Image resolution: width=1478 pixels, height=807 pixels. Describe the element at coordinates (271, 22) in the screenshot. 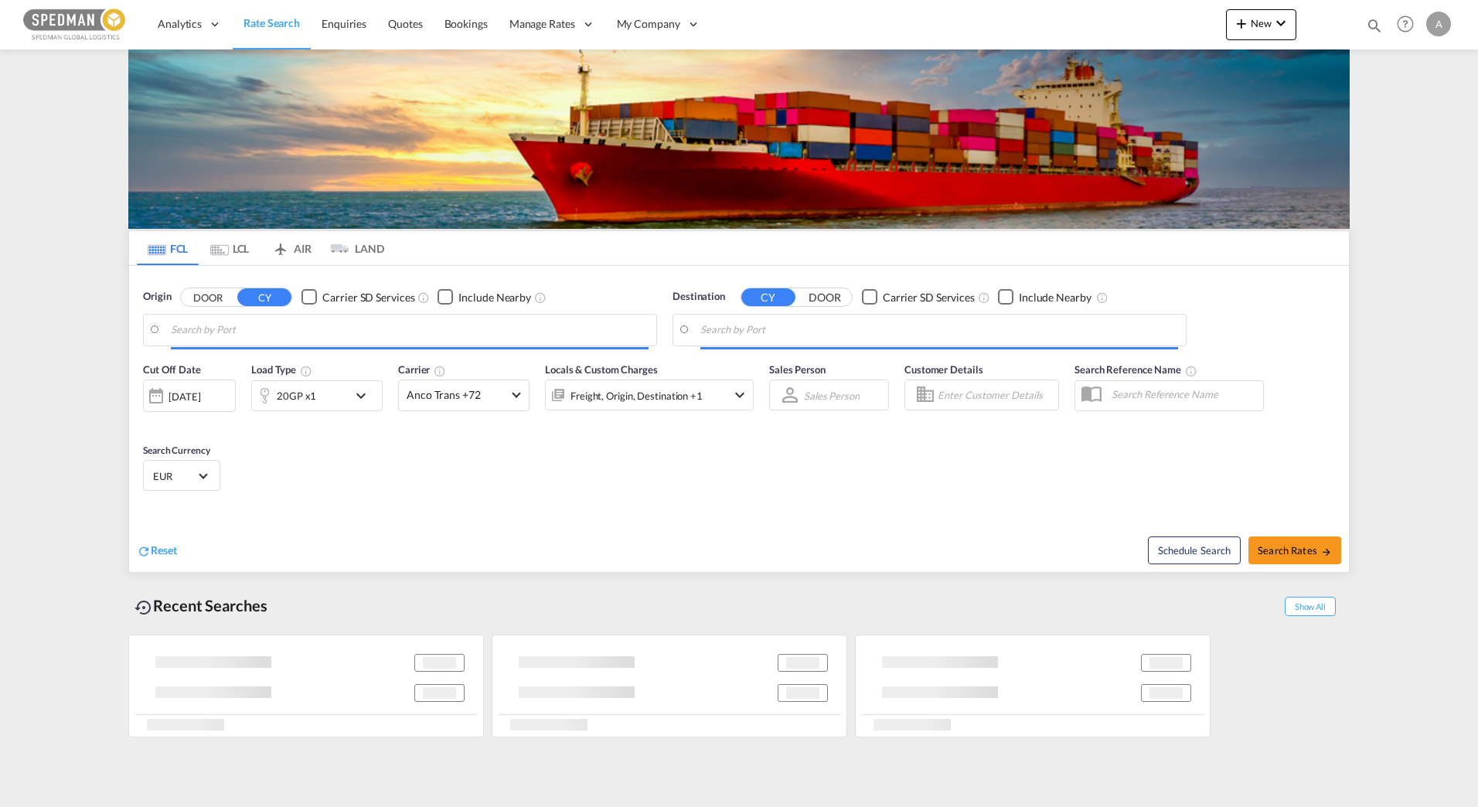

I see `span: Rate Search` at that location.